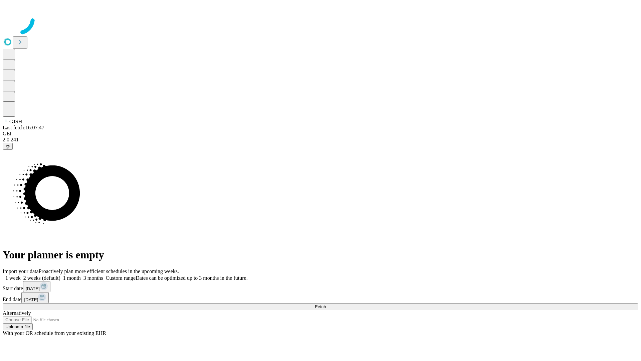  Describe the element at coordinates (321, 140) in the screenshot. I see `div: 2.0.241` at that location.